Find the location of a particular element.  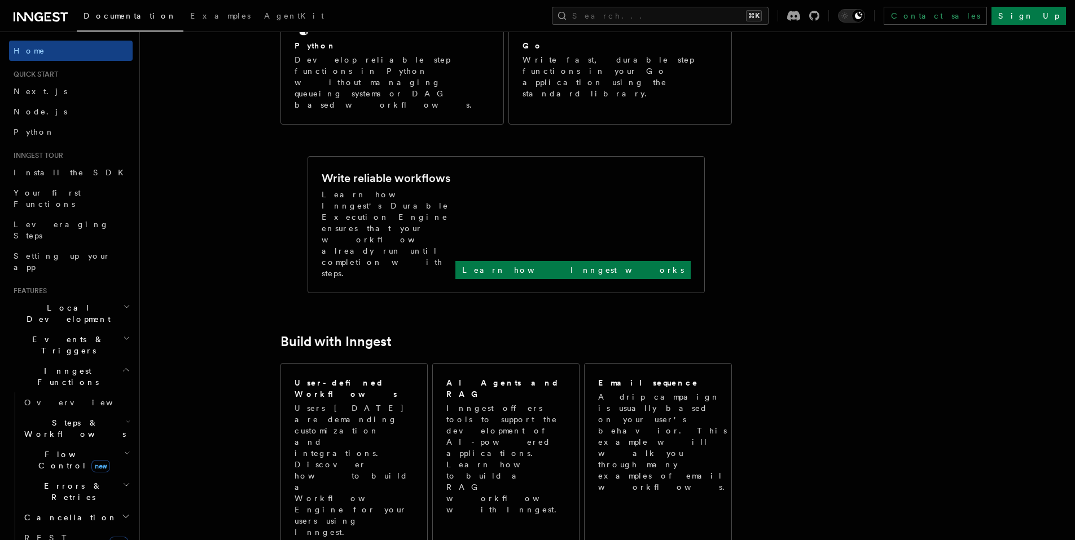

p: Learn how Inngest works is located at coordinates (573, 270).